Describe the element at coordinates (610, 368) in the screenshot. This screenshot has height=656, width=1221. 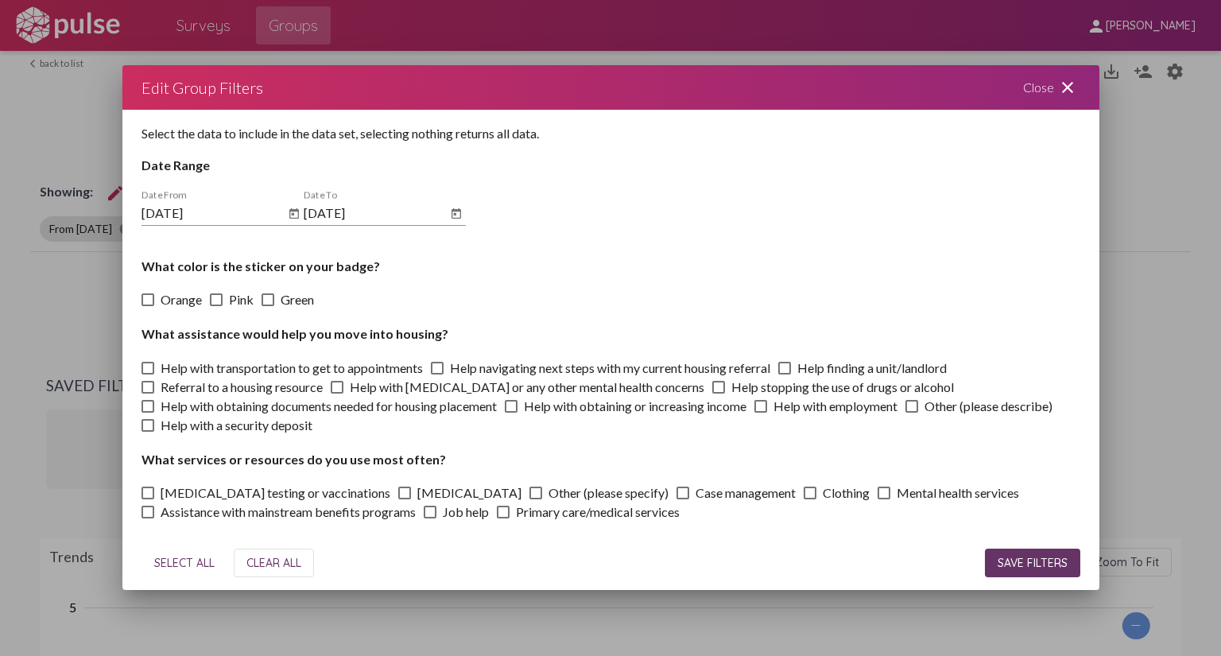
I see `span: Help navigating next steps with my current housing referral` at that location.